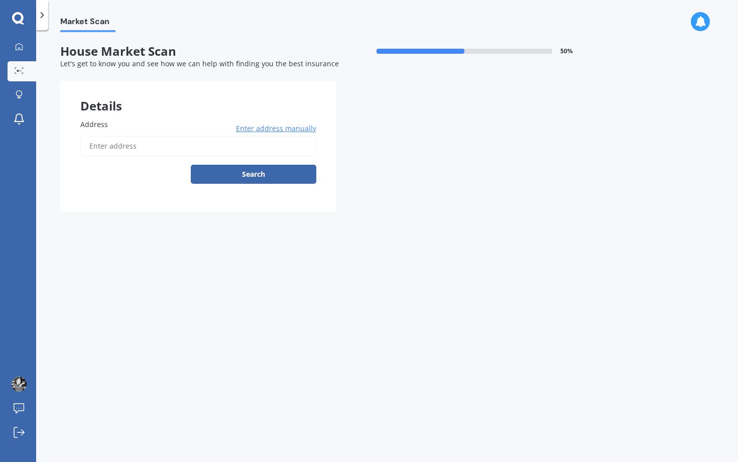 The height and width of the screenshot is (462, 738). I want to click on span: Enter address manually, so click(276, 129).